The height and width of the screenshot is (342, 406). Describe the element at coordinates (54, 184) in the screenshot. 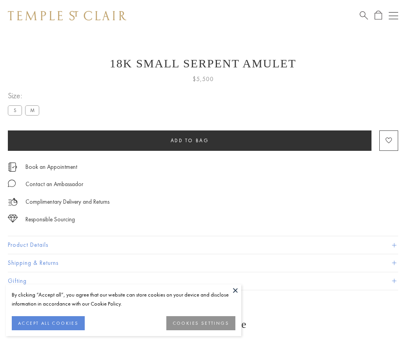

I see `div: Contact an Ambassador` at that location.